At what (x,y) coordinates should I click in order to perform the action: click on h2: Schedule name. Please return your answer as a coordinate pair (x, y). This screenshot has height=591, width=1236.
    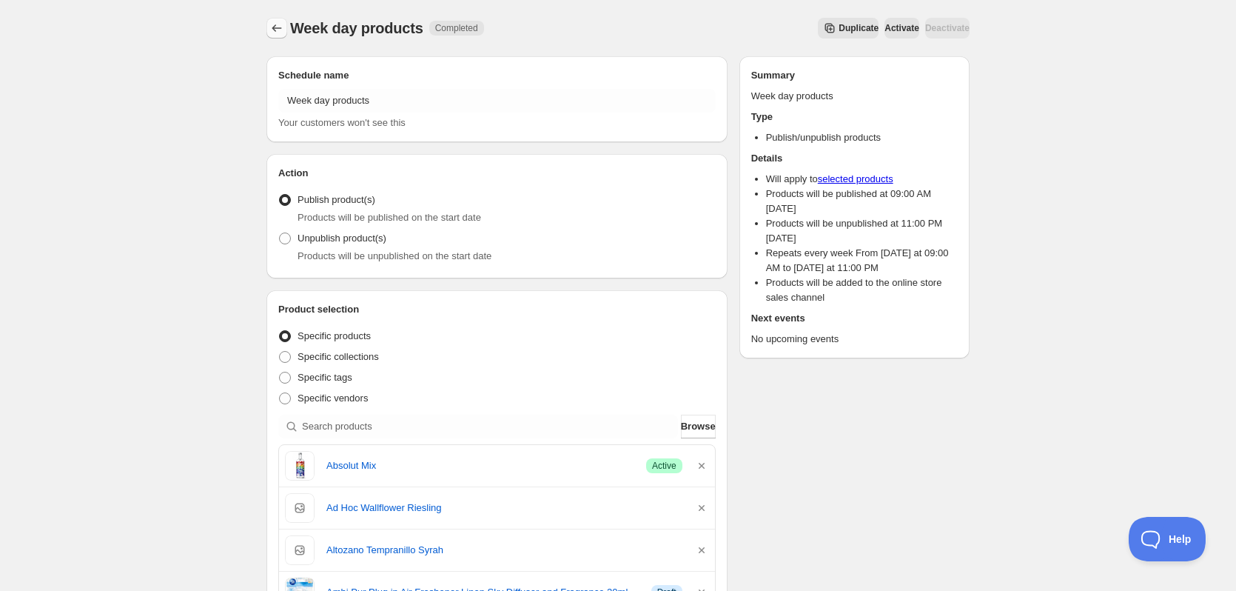
    Looking at the image, I should click on (497, 75).